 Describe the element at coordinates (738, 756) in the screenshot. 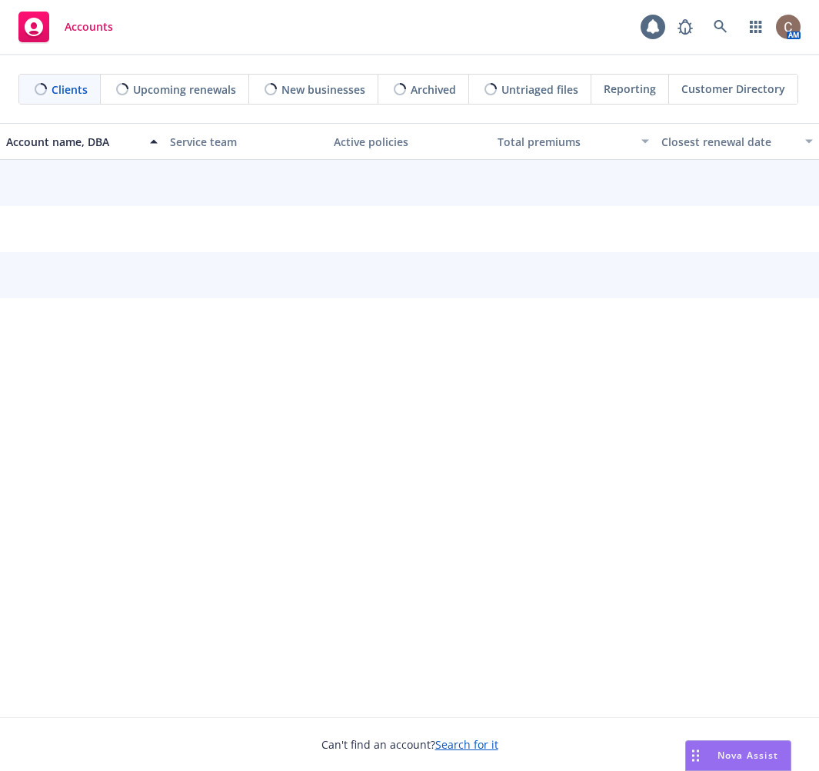

I see `button: Nova Assist` at that location.